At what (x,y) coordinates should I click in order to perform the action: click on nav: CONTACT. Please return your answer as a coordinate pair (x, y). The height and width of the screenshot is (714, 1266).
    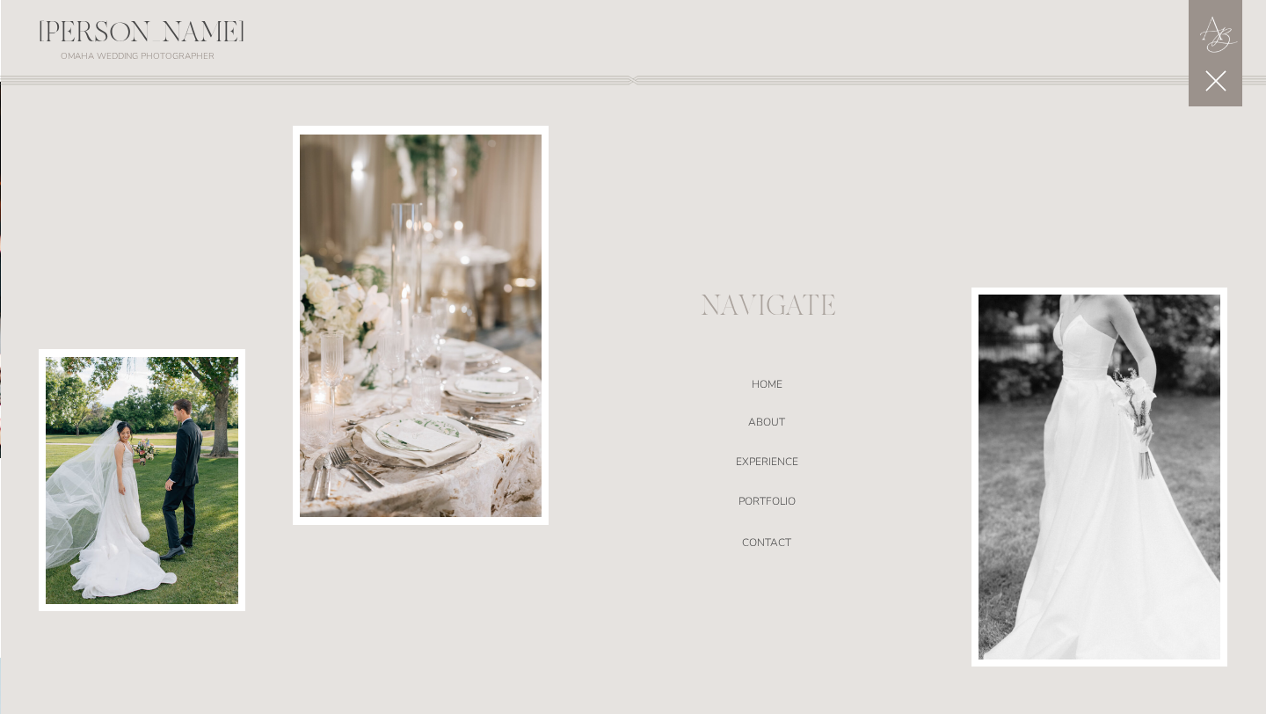
    Looking at the image, I should click on (766, 545).